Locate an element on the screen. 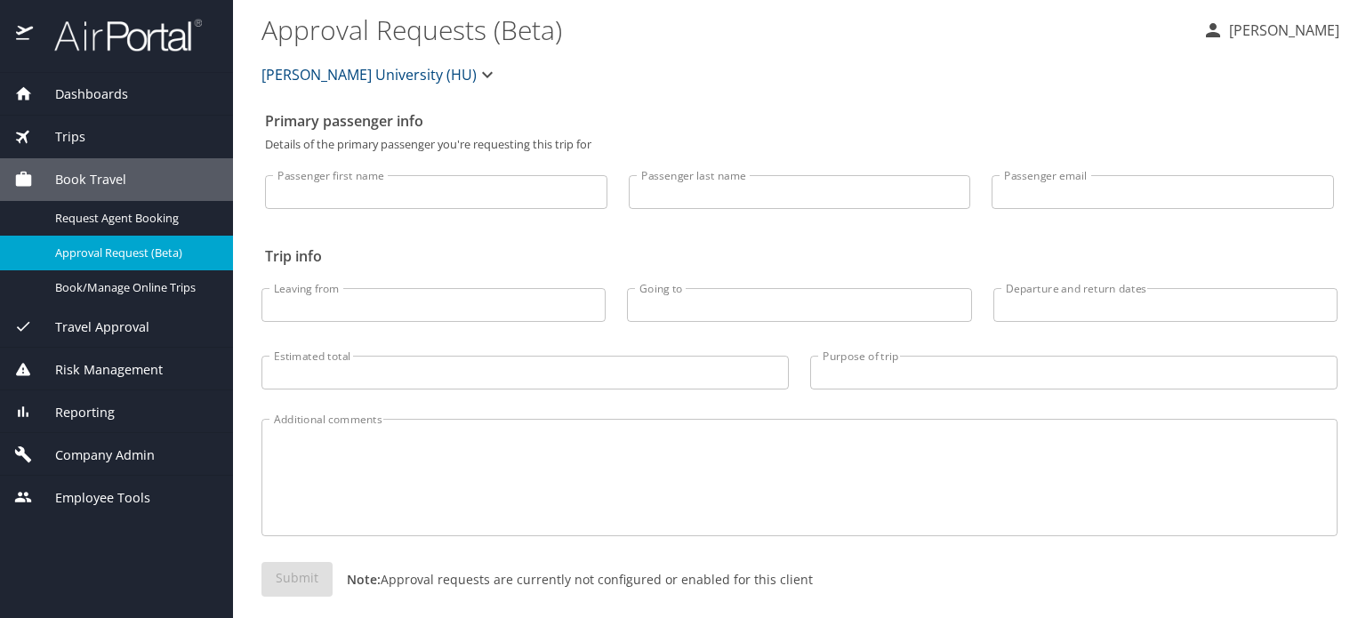 This screenshot has height=618, width=1366. h2: Primary passenger info is located at coordinates (799, 121).